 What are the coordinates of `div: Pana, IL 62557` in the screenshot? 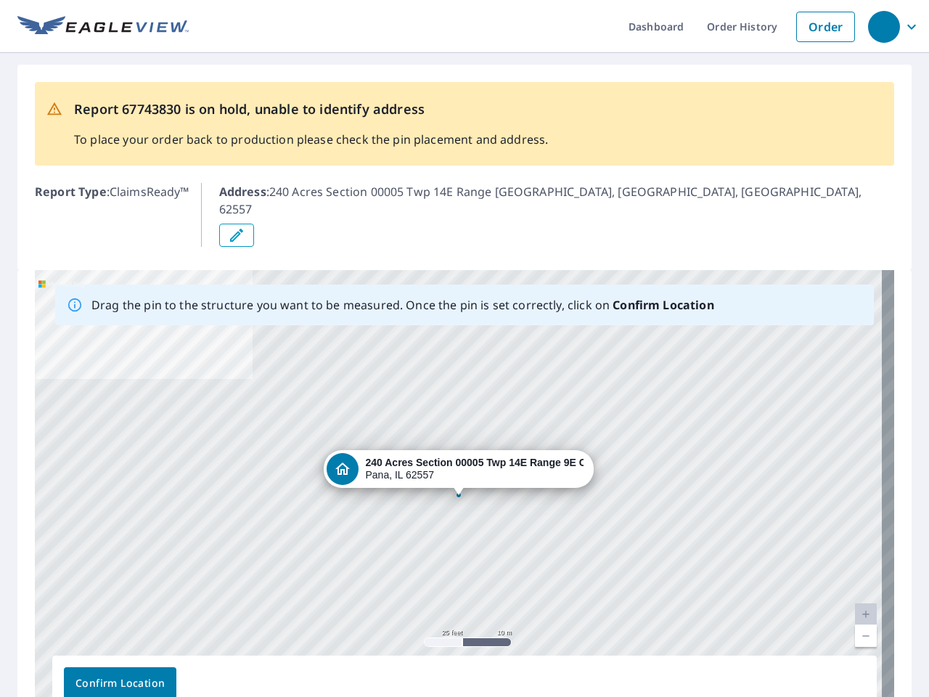 It's located at (475, 469).